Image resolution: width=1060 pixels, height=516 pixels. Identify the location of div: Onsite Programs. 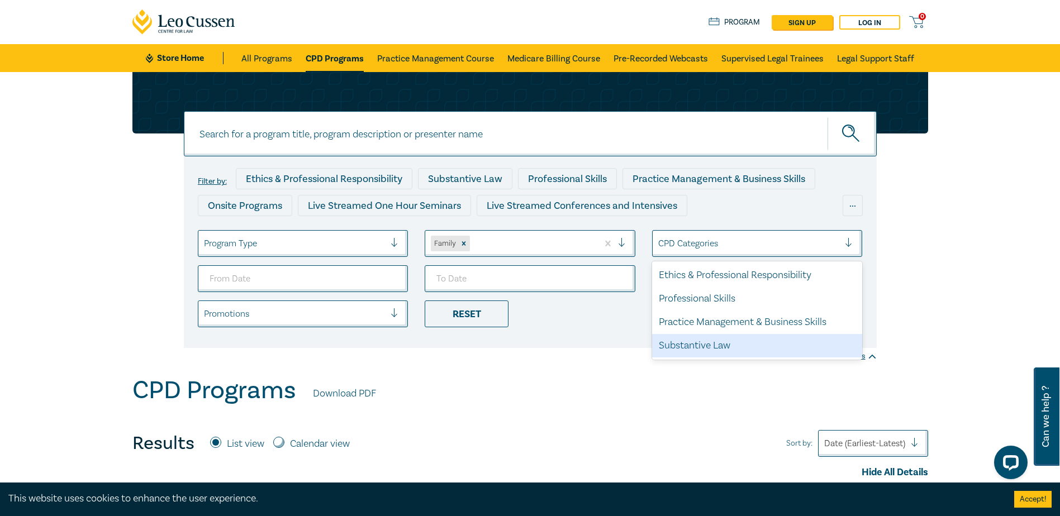
(245, 206).